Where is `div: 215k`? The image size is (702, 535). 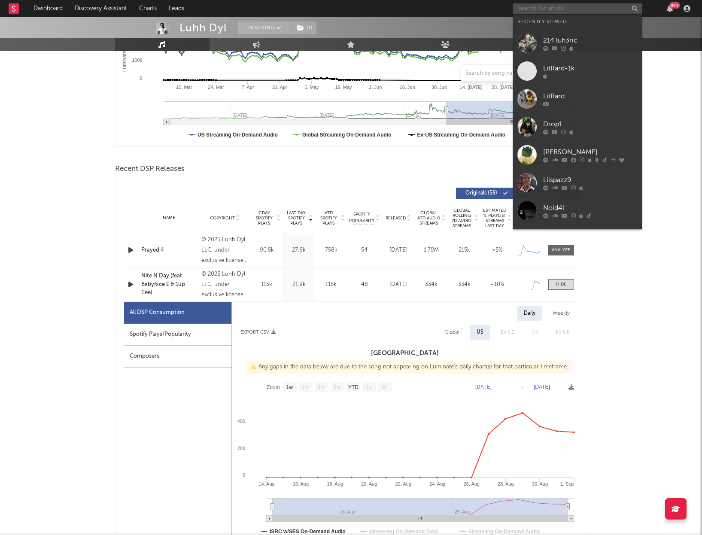 div: 215k is located at coordinates (464, 250).